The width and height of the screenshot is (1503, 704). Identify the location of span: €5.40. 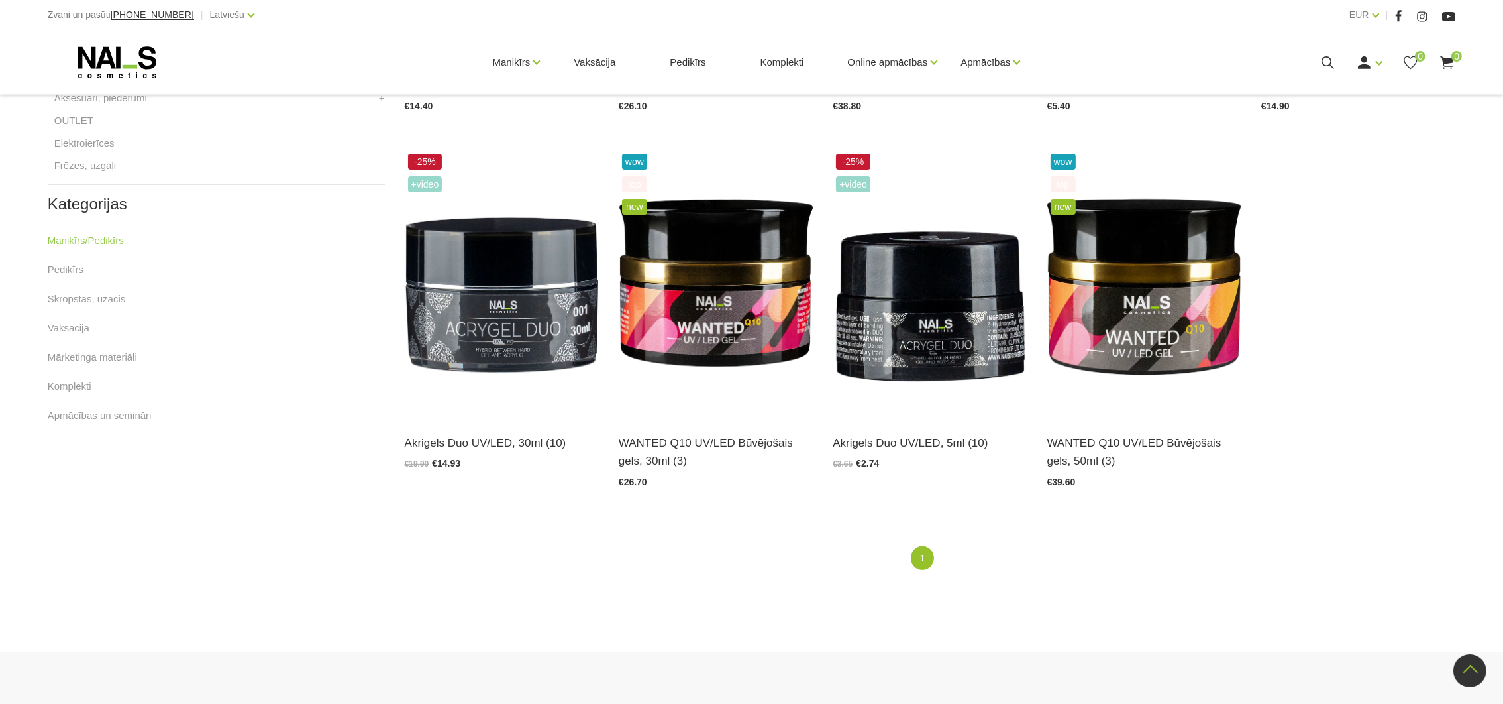
(1059, 106).